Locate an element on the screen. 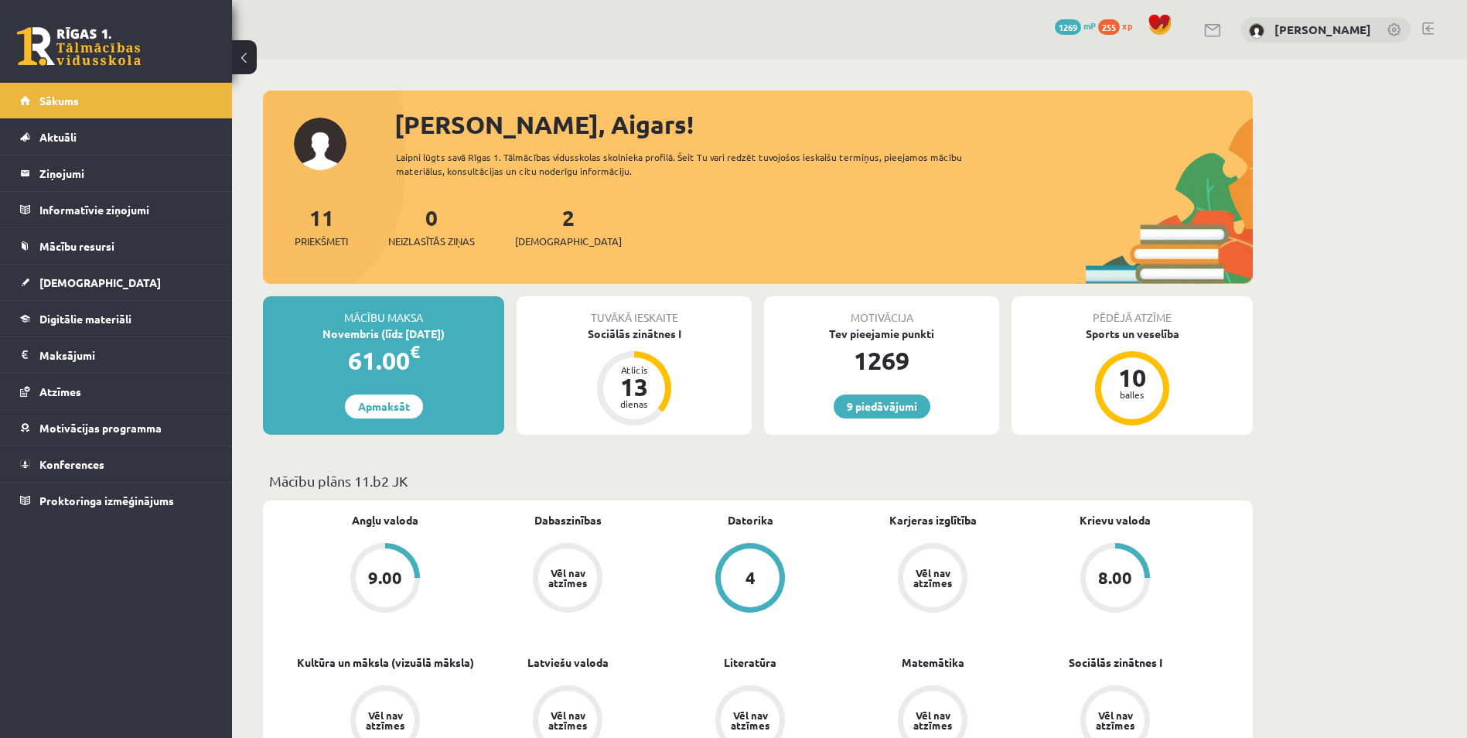 The width and height of the screenshot is (1467, 738). a: Konferences is located at coordinates (116, 464).